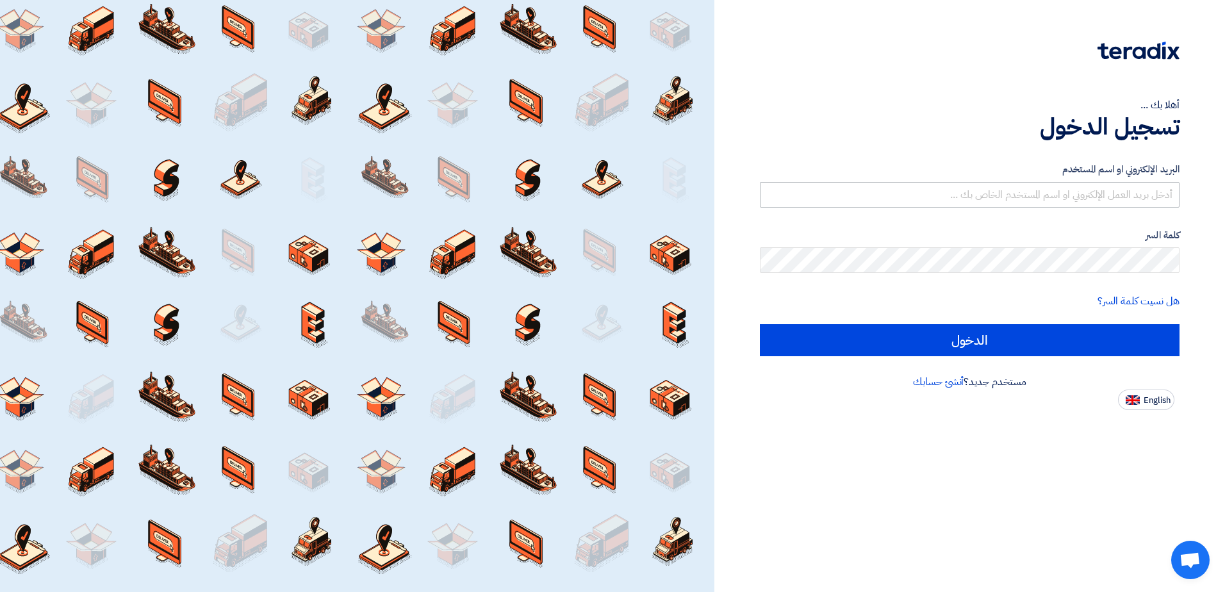 This screenshot has height=592, width=1225. I want to click on a: هل نسيت كلمة السر؟, so click(1139, 301).